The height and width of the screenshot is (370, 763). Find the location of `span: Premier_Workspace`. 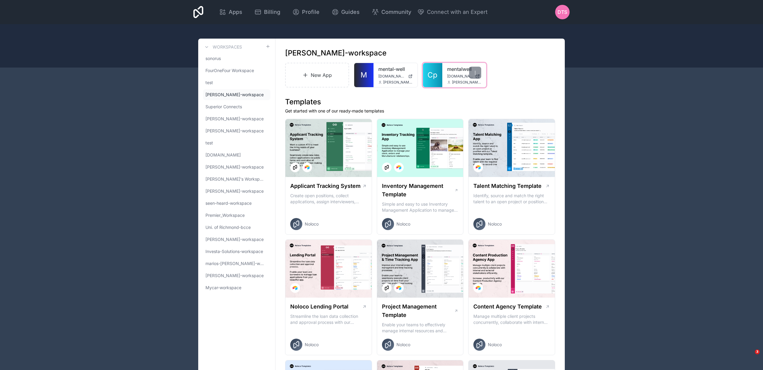

span: Premier_Workspace is located at coordinates (225, 215).